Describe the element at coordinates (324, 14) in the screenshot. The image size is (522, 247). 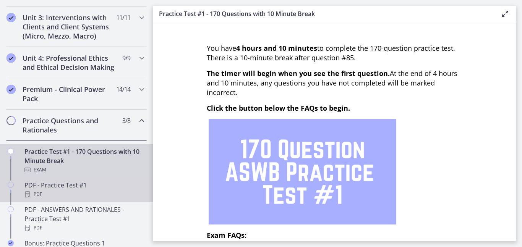
I see `h3: Practice Test #1 - 170 Questions with 10 Minute Break` at that location.